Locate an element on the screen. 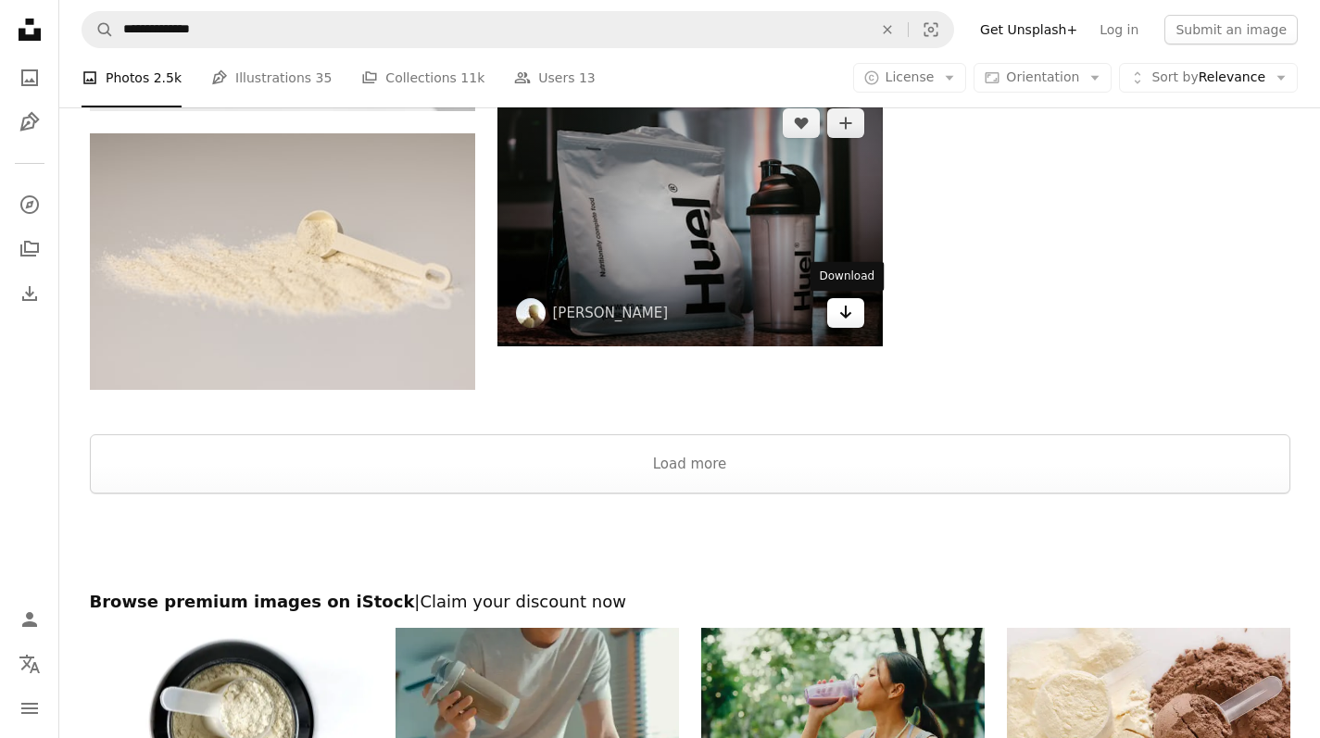 Image resolution: width=1320 pixels, height=738 pixels. a: Collections 11k is located at coordinates (422, 78).